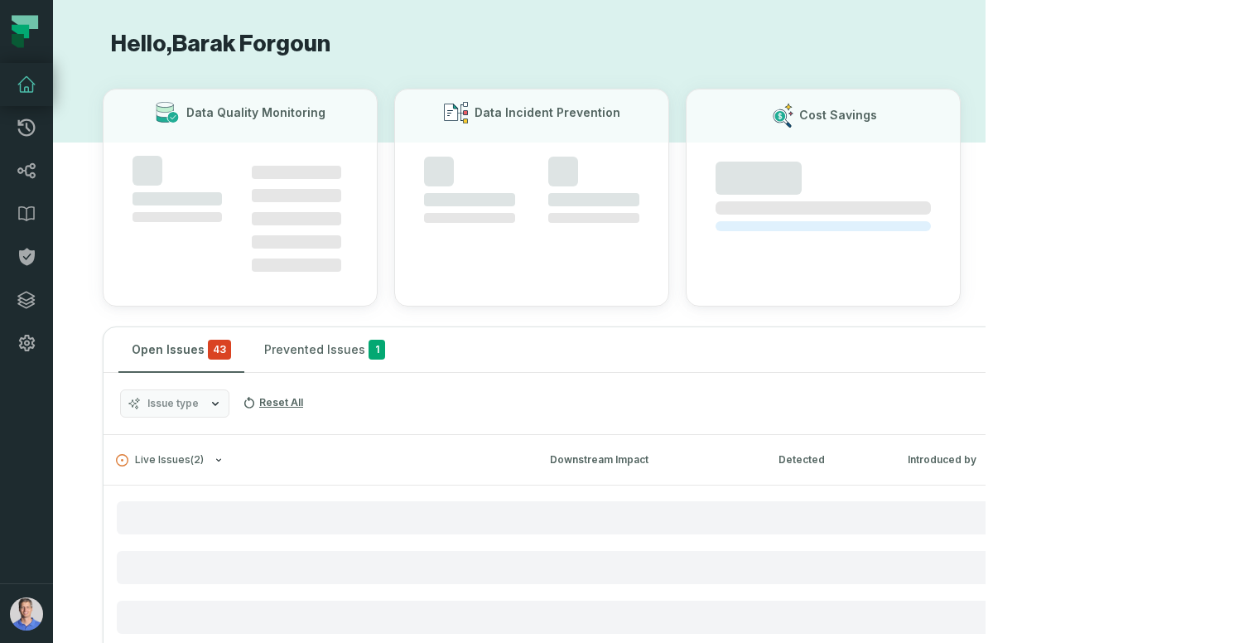  What do you see at coordinates (27, 614) in the screenshot?
I see `img: avatar of Barak Forgoun` at bounding box center [27, 614].